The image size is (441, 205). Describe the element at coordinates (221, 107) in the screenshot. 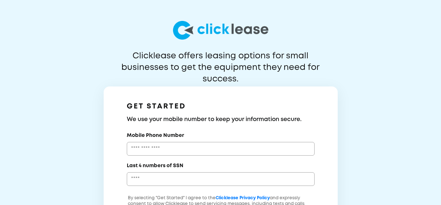

I see `h1: GET STARTED` at that location.